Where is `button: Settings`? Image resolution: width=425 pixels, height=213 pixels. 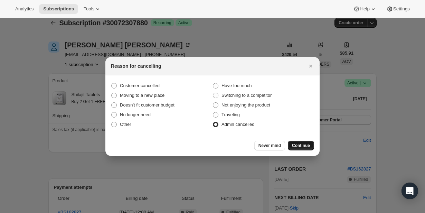
button: Settings is located at coordinates (398, 9).